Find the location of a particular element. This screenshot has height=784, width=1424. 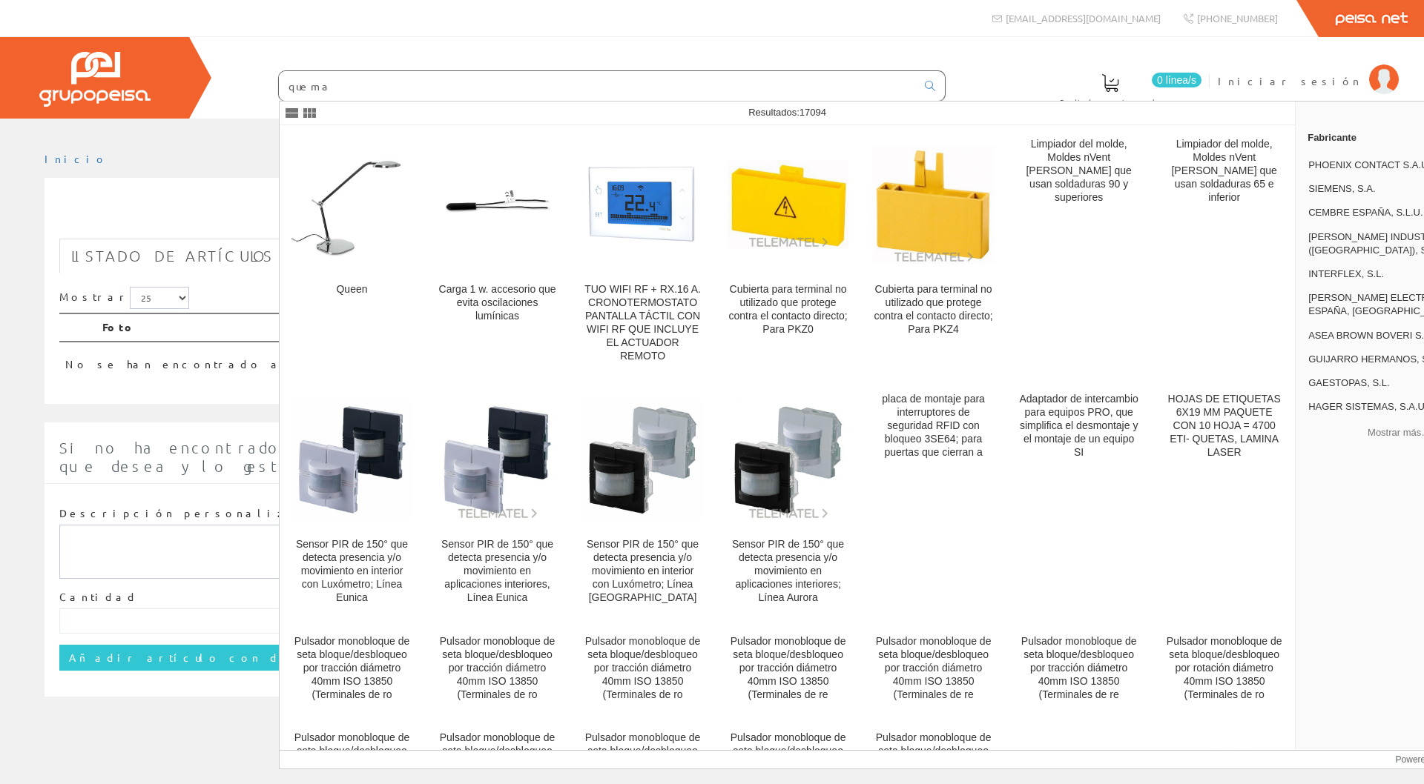

a: Sensor PIR de 150° que detecta presencia y/o movimiento en aplicaciones interiores, Línea Eunica ... is located at coordinates (497, 501).